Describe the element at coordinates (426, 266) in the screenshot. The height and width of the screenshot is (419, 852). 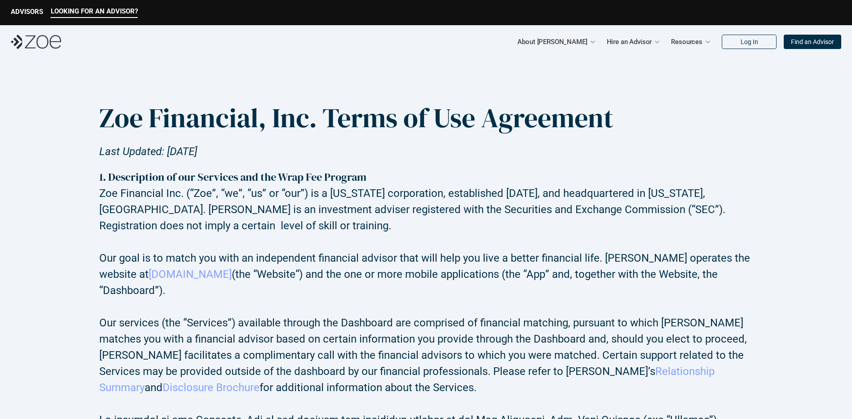
I see `h2: Our goal is to match you with an independent financial advisor that will help you live a better f...` at that location.